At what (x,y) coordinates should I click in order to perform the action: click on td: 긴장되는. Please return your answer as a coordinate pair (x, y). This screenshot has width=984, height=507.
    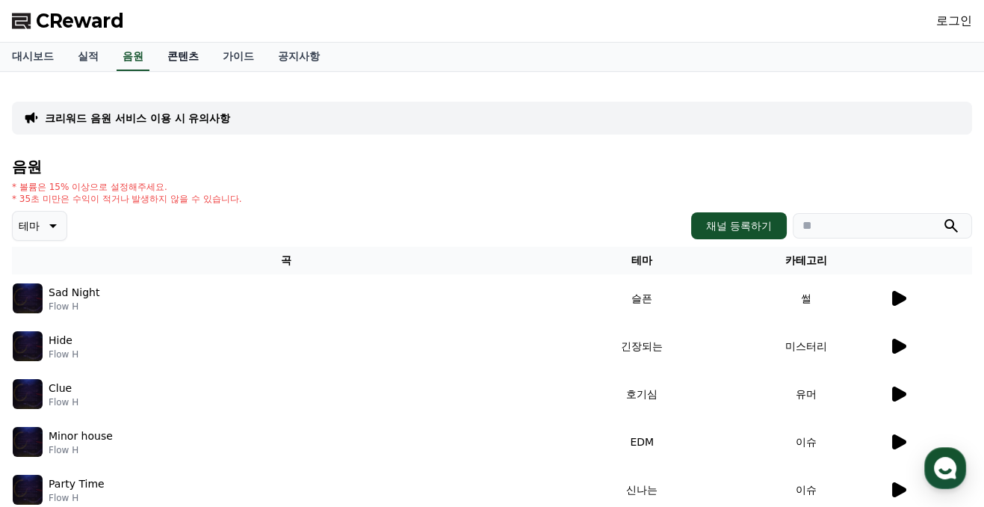
    Looking at the image, I should click on (642, 346).